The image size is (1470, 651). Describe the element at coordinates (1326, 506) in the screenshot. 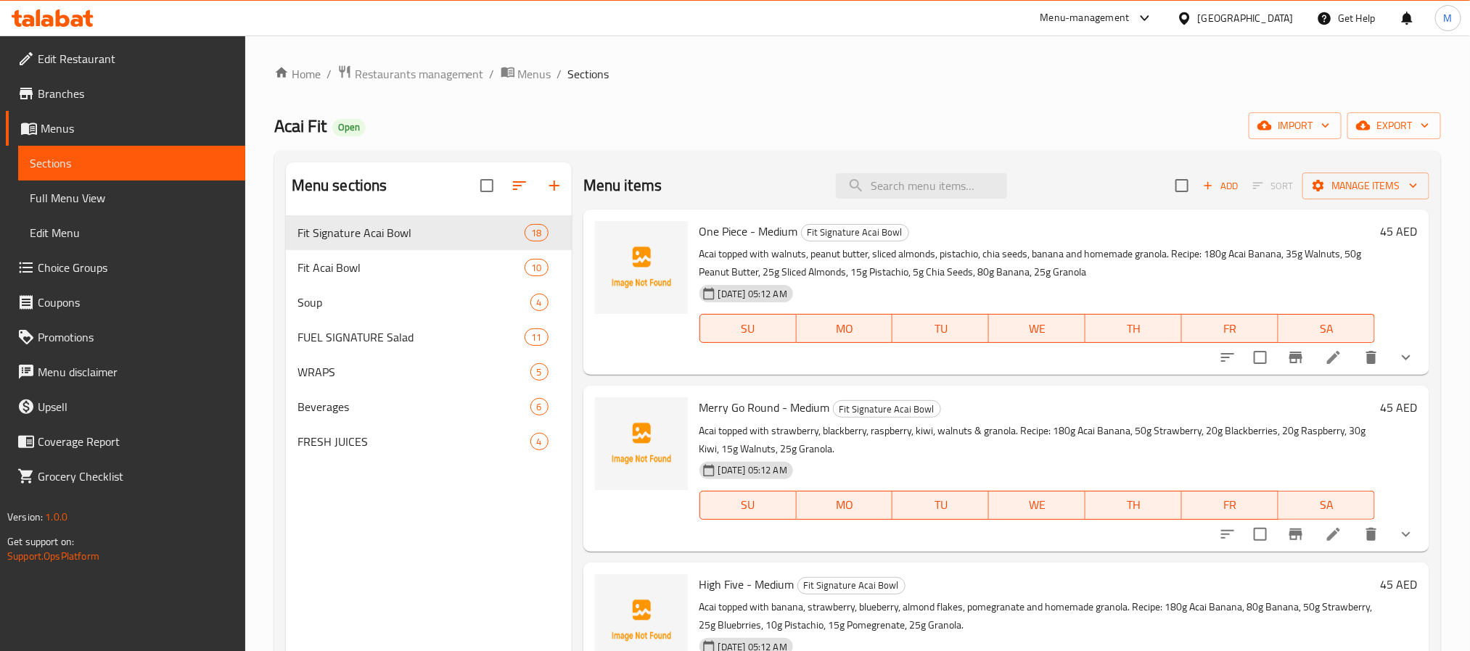

I see `button: SA` at that location.